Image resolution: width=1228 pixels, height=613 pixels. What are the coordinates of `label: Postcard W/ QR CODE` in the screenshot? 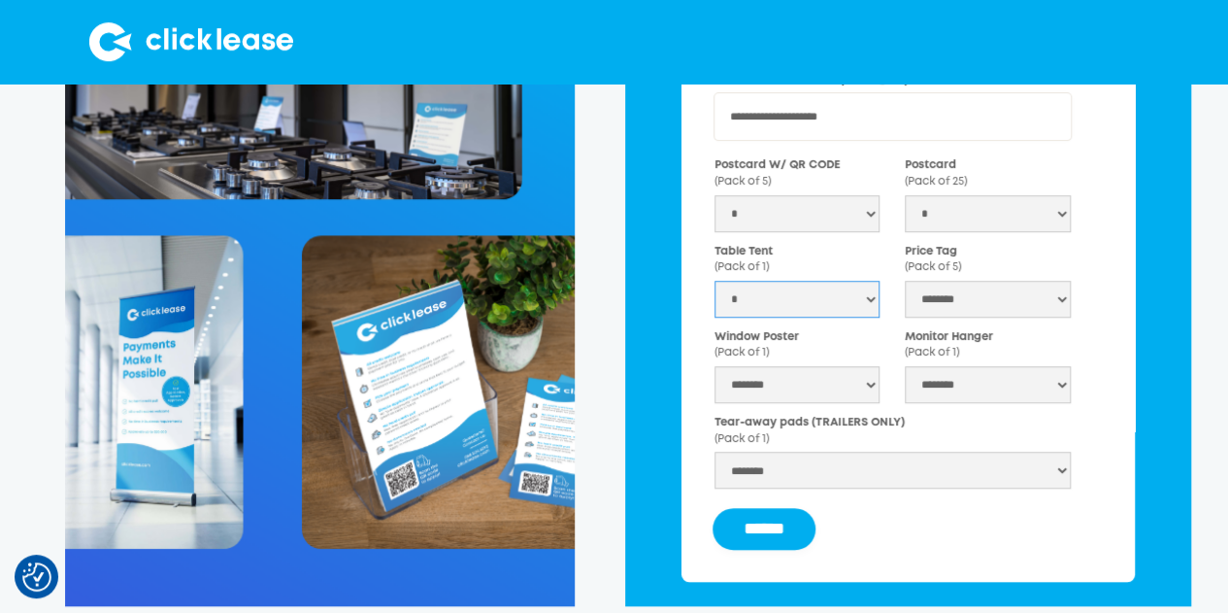 It's located at (797, 173).